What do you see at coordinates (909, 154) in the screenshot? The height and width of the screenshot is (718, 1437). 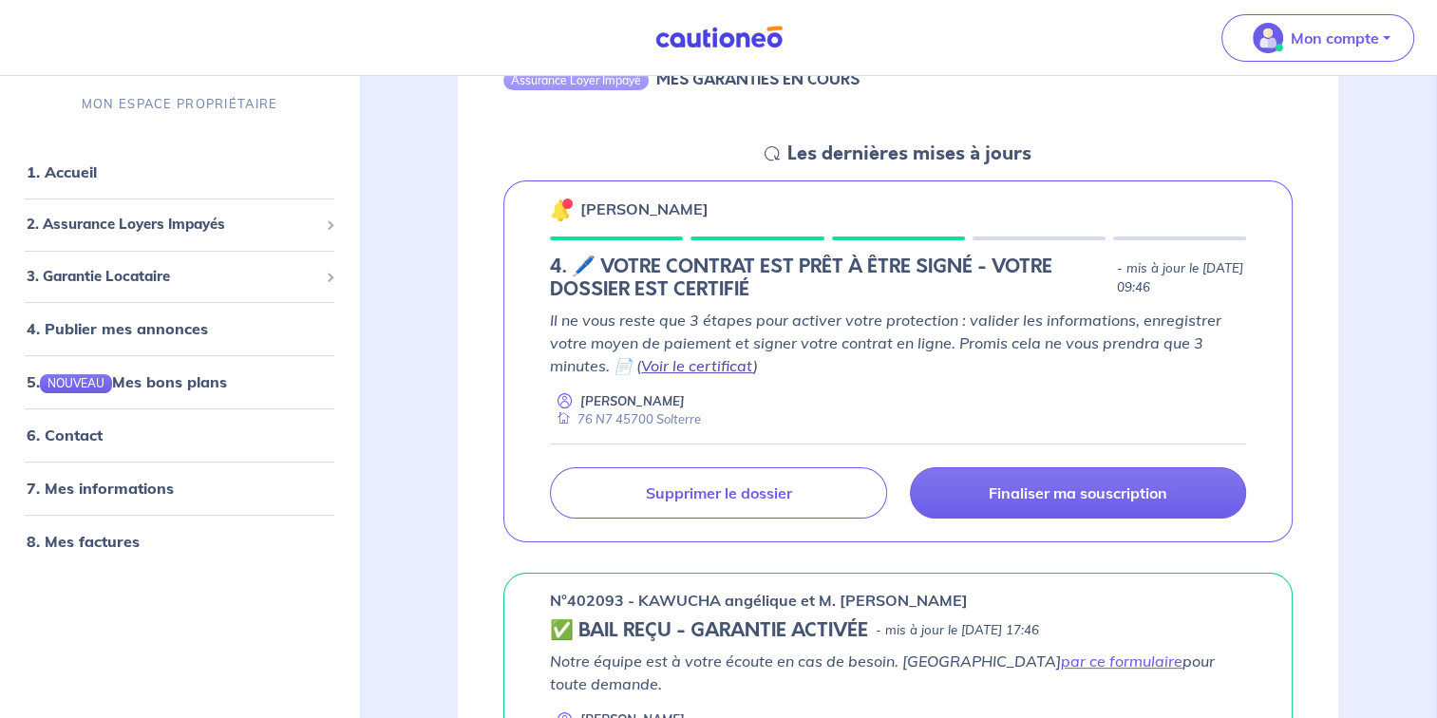 I see `h5: Les dernières mises à jours` at bounding box center [909, 154].